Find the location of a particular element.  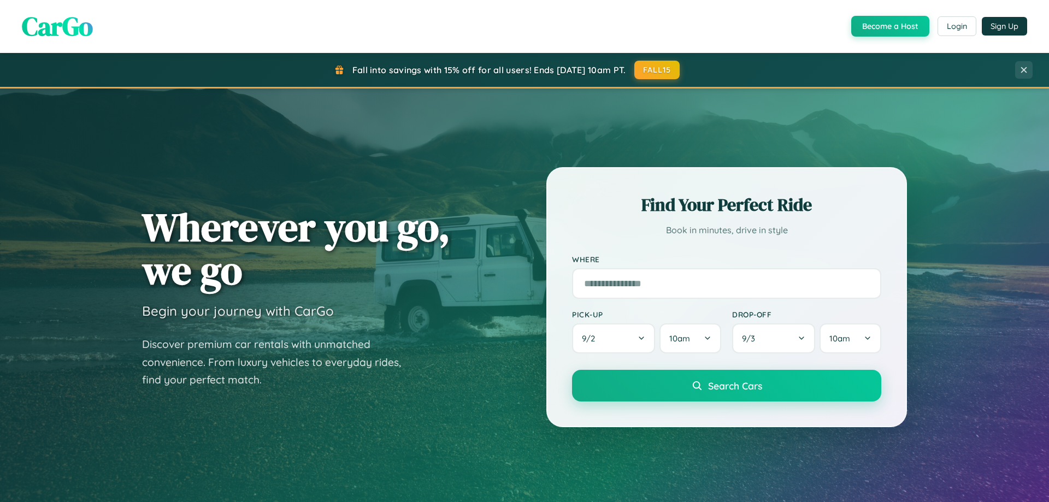

button: Become a Host is located at coordinates (890, 26).